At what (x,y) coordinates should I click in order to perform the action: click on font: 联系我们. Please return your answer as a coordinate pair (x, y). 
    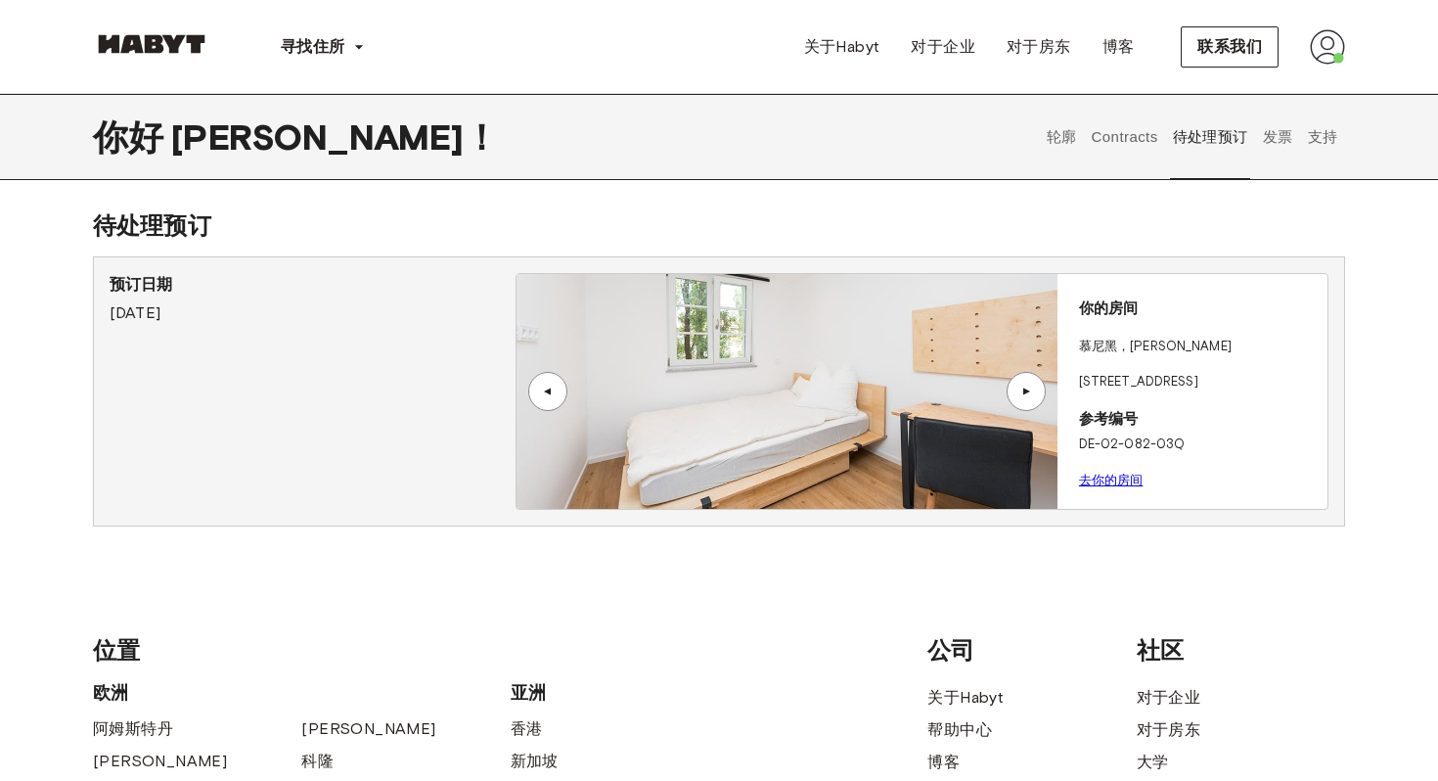
    Looking at the image, I should click on (1230, 46).